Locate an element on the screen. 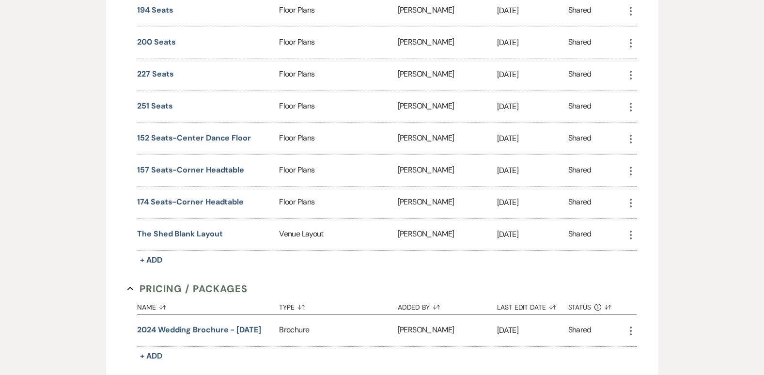 The height and width of the screenshot is (375, 764). button: 251 Seats is located at coordinates (155, 106).